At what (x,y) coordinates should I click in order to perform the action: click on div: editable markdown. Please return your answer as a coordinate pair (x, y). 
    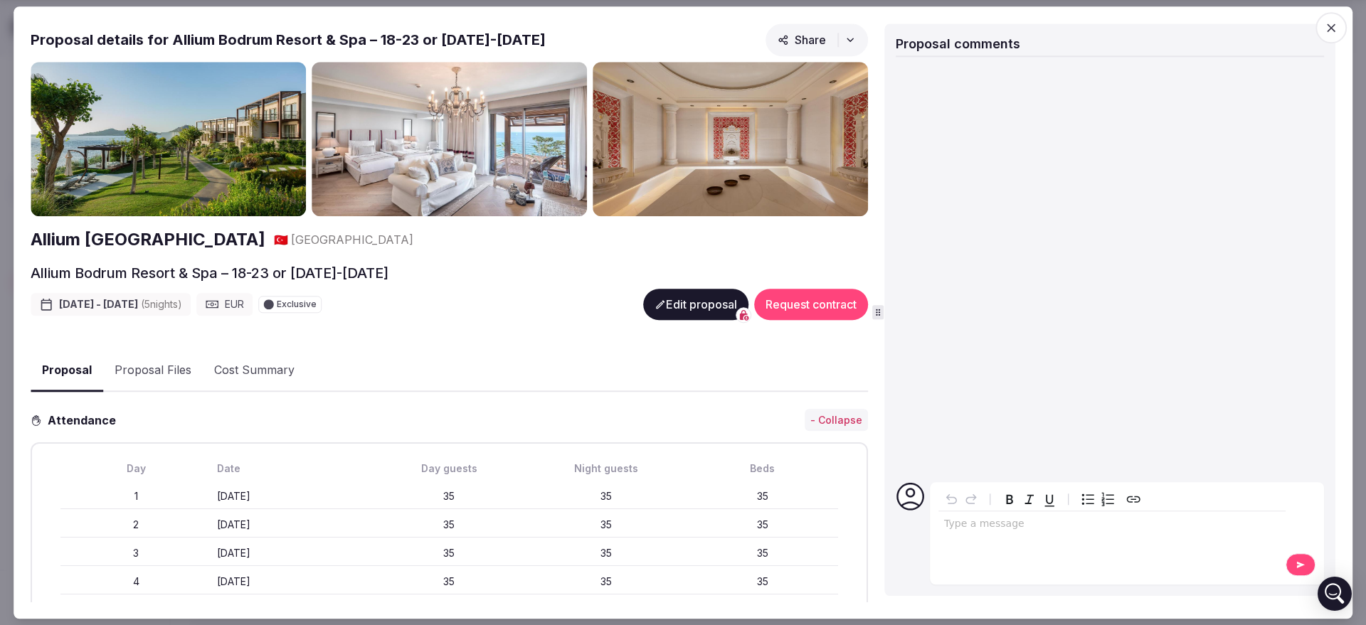
    Looking at the image, I should click on (1112, 526).